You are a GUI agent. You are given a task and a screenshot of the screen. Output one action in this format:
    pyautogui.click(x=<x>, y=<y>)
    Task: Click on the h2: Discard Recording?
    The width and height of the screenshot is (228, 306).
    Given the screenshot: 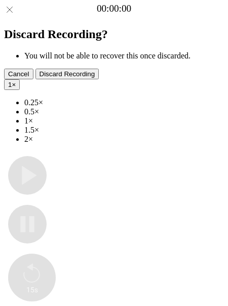 What is the action you would take?
    pyautogui.click(x=114, y=34)
    